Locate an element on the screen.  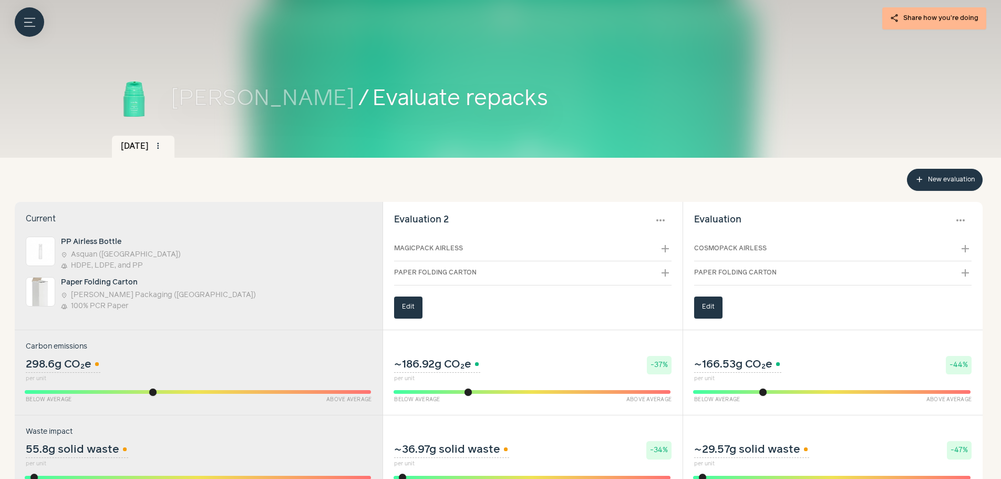
span: -37% is located at coordinates (659, 365).